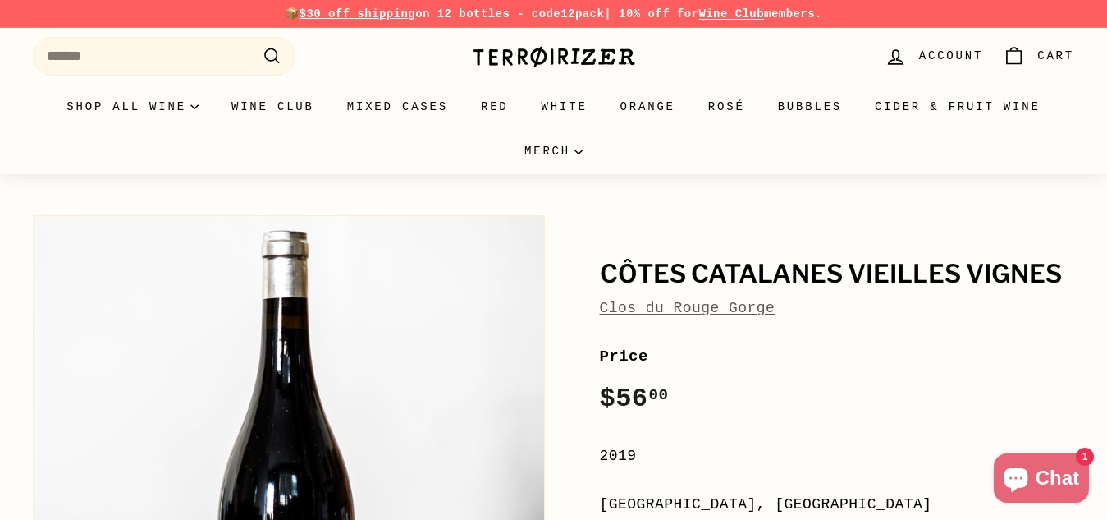 The image size is (1107, 520). Describe the element at coordinates (553, 151) in the screenshot. I see `summary: Merch` at that location.